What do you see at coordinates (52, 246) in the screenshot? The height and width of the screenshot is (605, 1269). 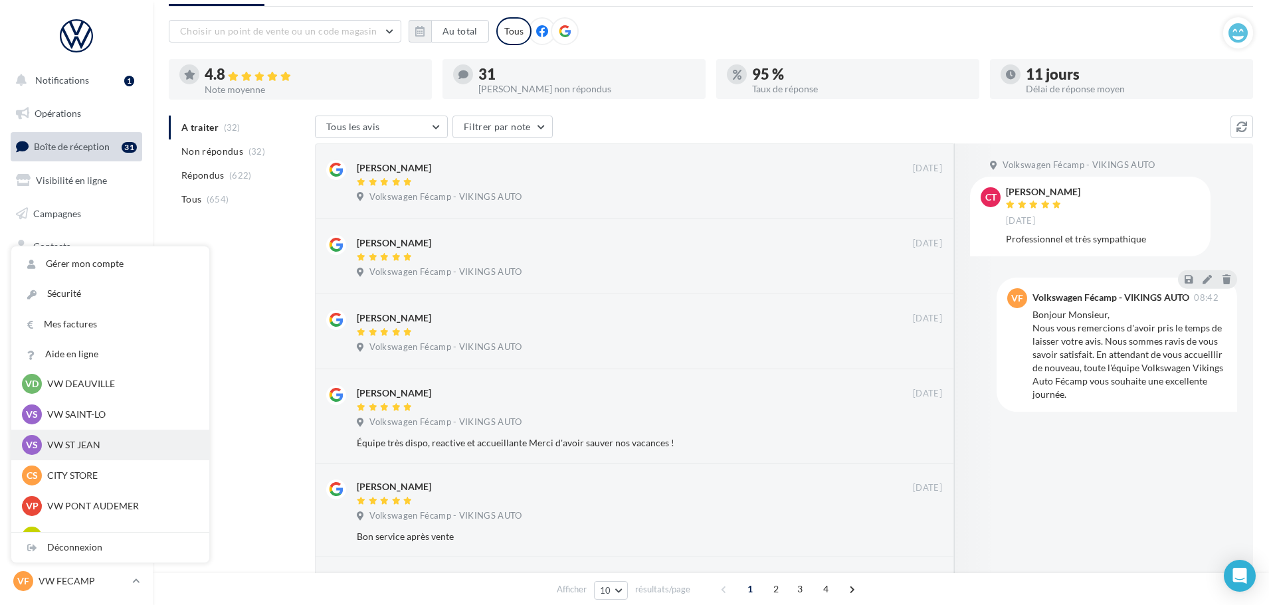 I see `span: Contacts` at bounding box center [52, 246].